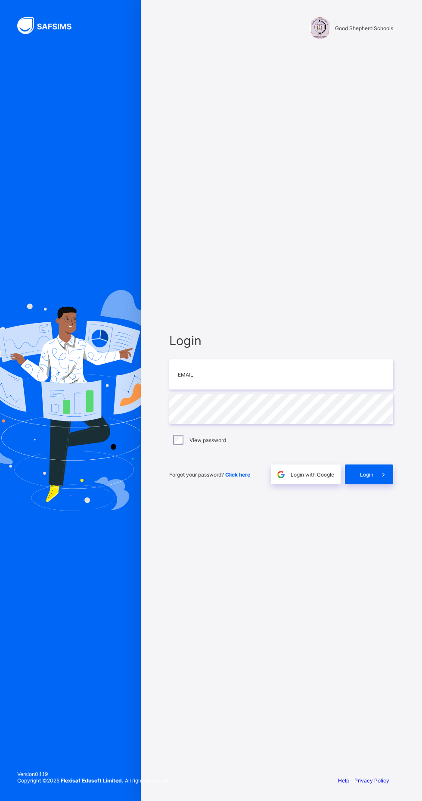  Describe the element at coordinates (210, 475) in the screenshot. I see `span: Forgot your password?` at that location.